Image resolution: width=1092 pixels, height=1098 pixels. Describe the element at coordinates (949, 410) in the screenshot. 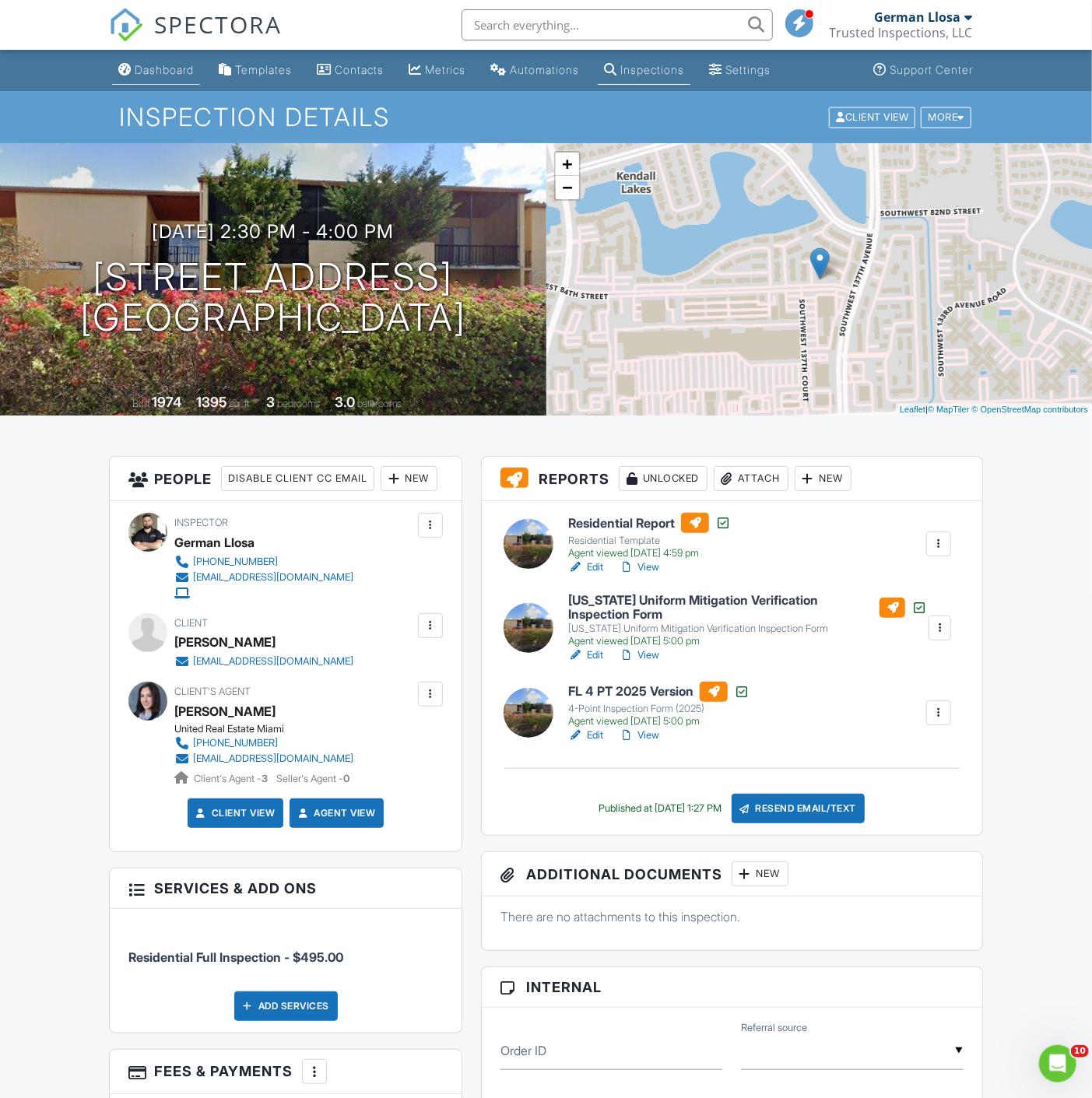

I see `a: © MapTiler` at that location.